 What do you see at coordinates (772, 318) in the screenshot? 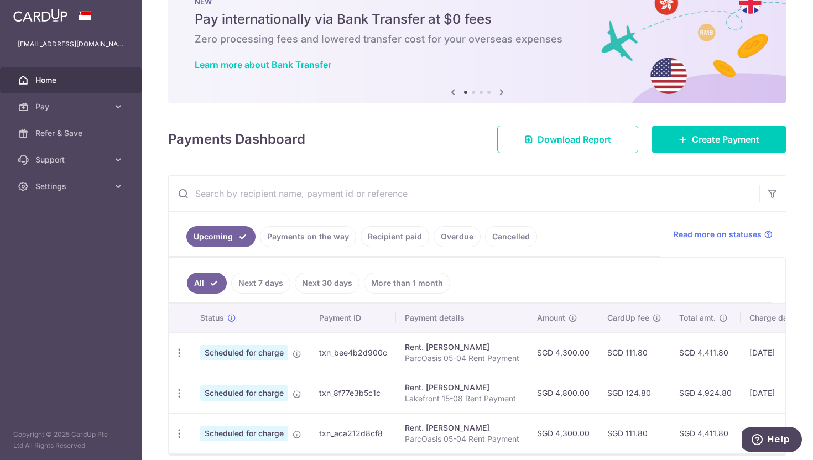
I see `span: Charge date` at bounding box center [772, 318].